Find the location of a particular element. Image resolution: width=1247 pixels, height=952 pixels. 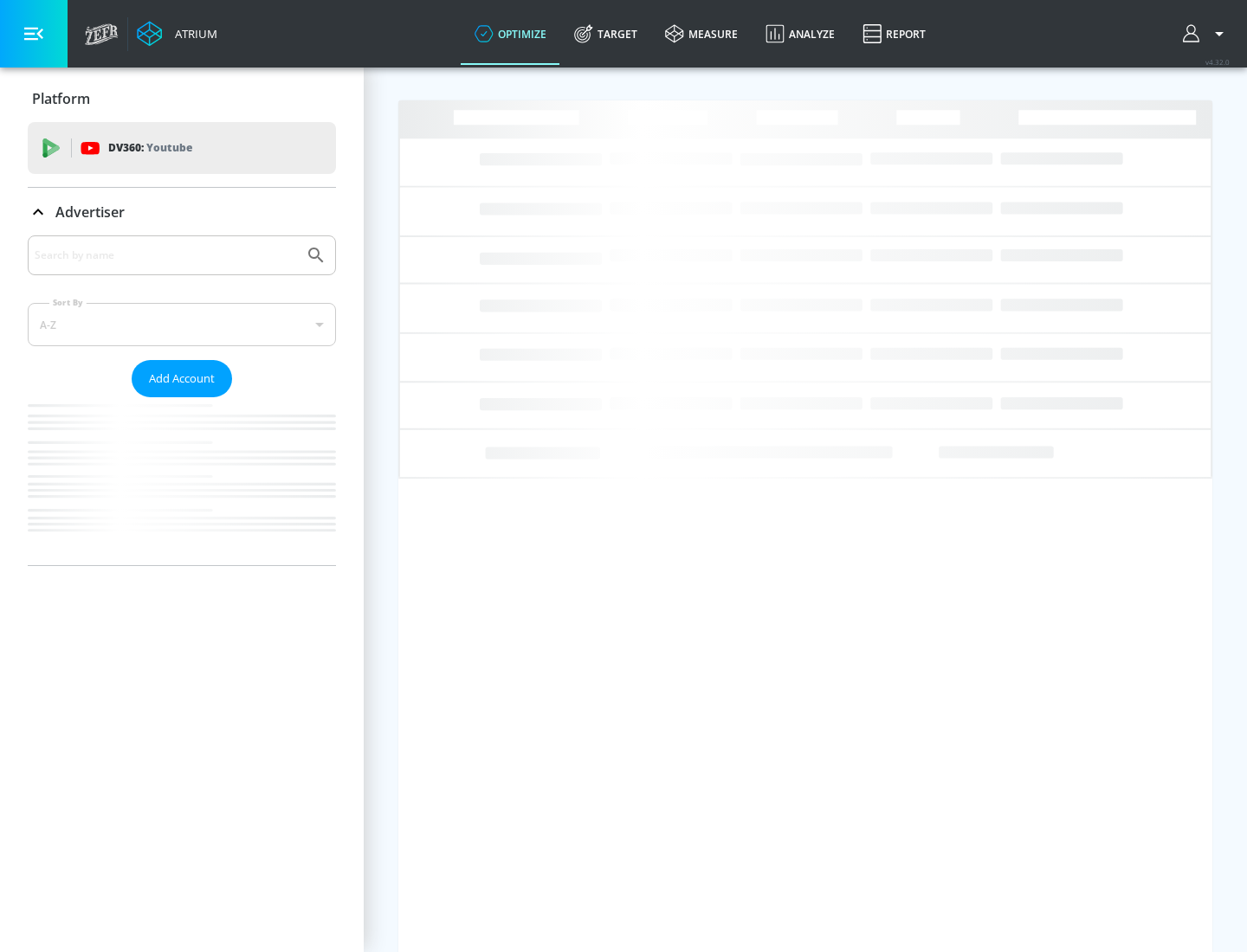

a: measure is located at coordinates (701, 33).